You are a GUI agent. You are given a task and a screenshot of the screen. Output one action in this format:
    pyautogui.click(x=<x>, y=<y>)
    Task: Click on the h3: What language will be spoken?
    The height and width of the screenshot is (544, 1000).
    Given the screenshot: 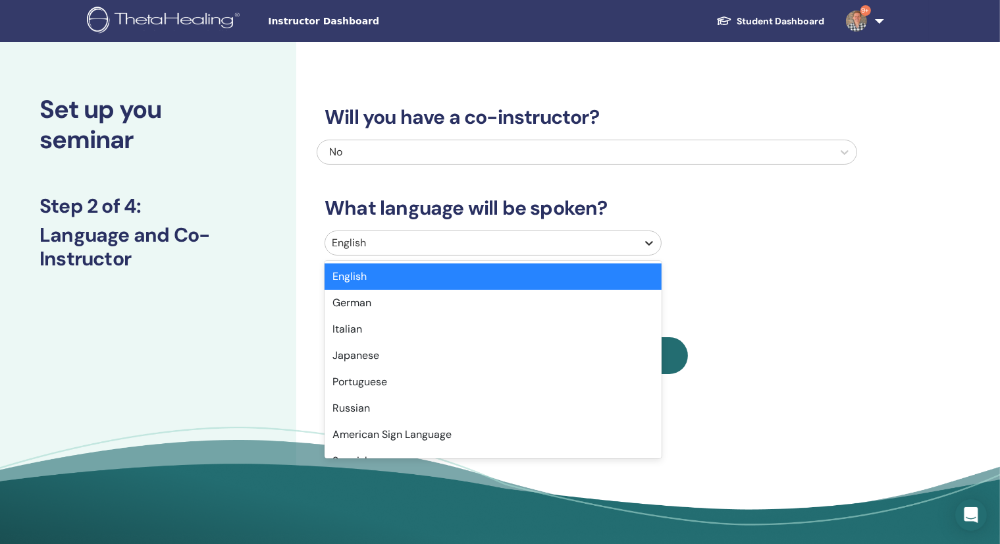 What is the action you would take?
    pyautogui.click(x=587, y=208)
    